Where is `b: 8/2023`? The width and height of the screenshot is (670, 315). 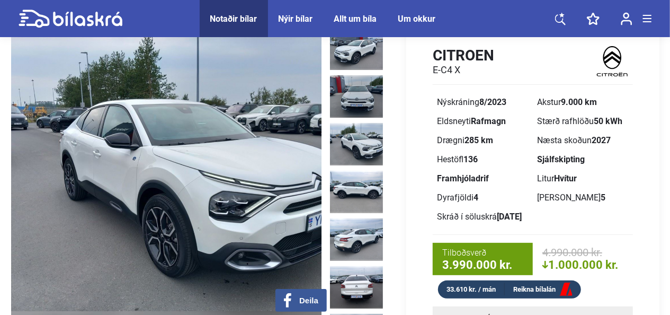 b: 8/2023 is located at coordinates (493, 102).